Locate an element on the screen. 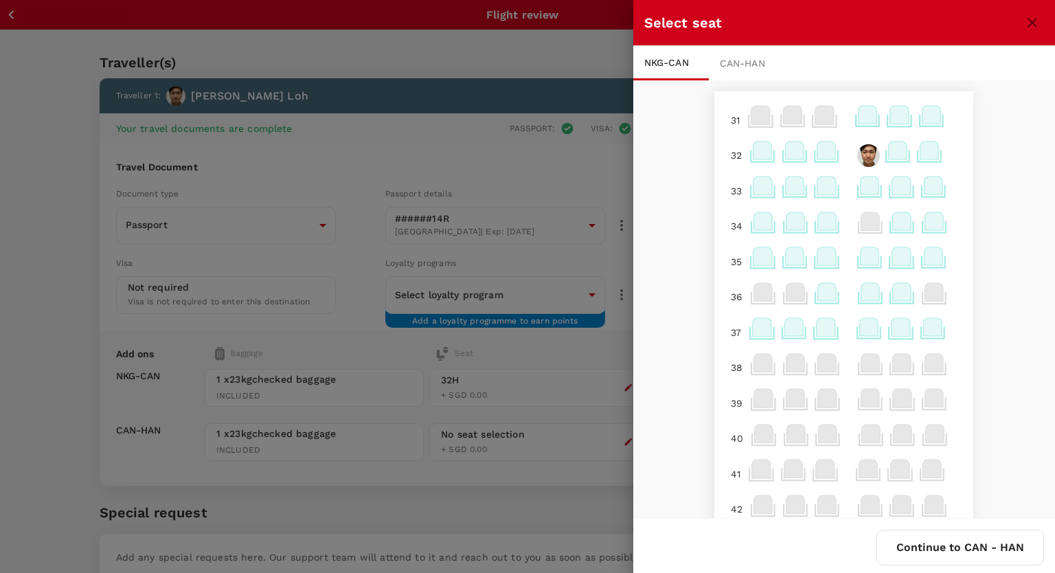 Image resolution: width=1055 pixels, height=573 pixels. div: NKG - CAN is located at coordinates (671, 63).